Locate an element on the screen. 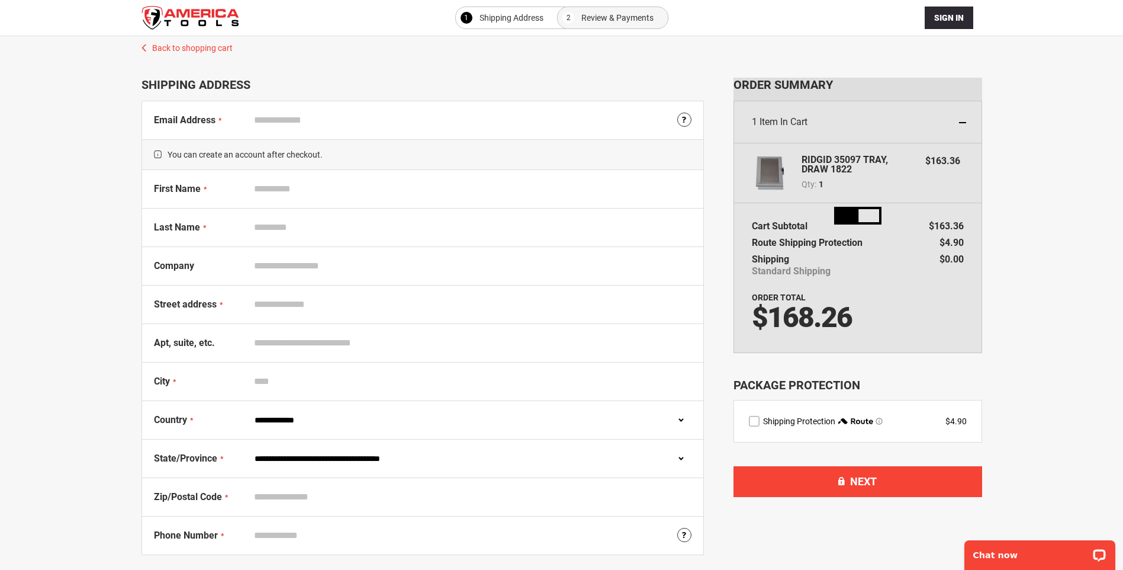  span: State/Province is located at coordinates (185, 458).